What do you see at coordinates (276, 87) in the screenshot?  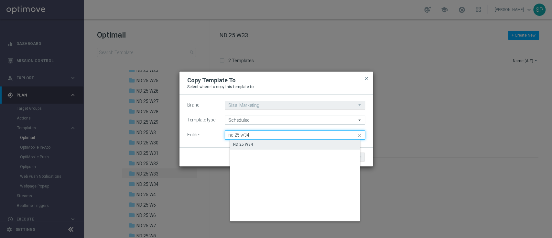 I see `p: Select where to copy this template to` at bounding box center [276, 87].